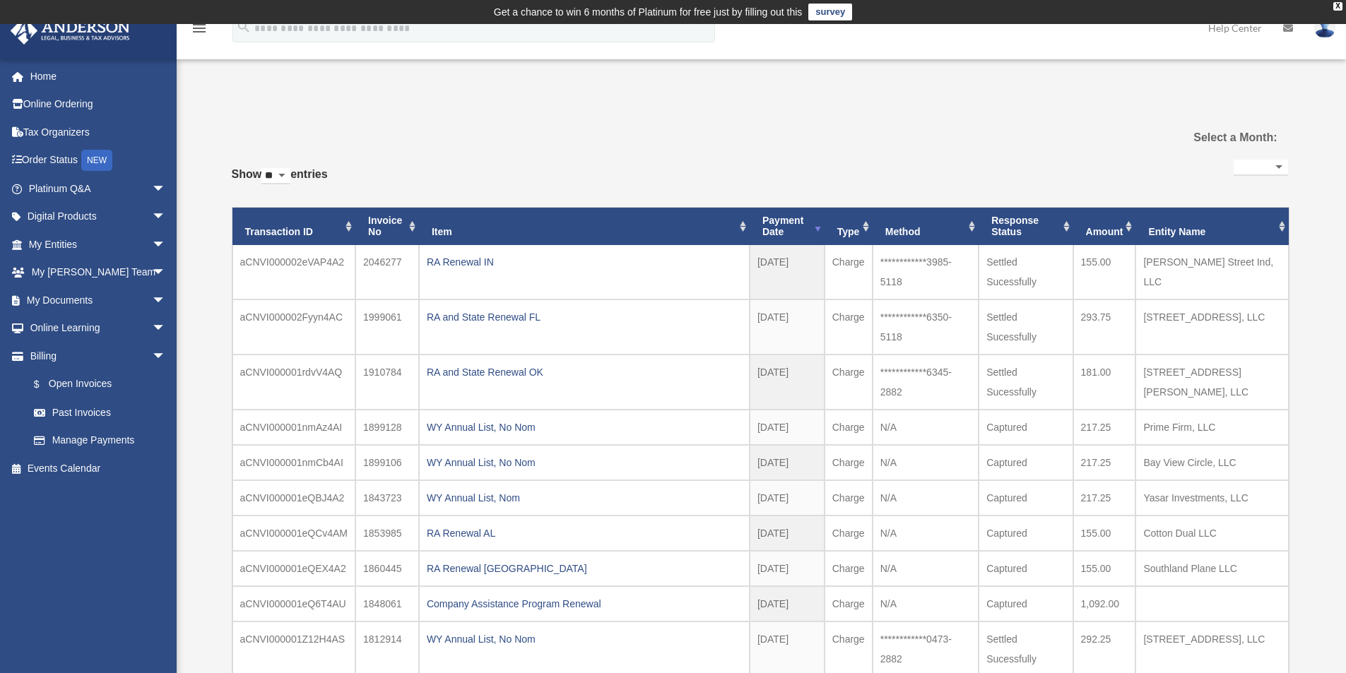  I want to click on td: 293.75, so click(1104, 327).